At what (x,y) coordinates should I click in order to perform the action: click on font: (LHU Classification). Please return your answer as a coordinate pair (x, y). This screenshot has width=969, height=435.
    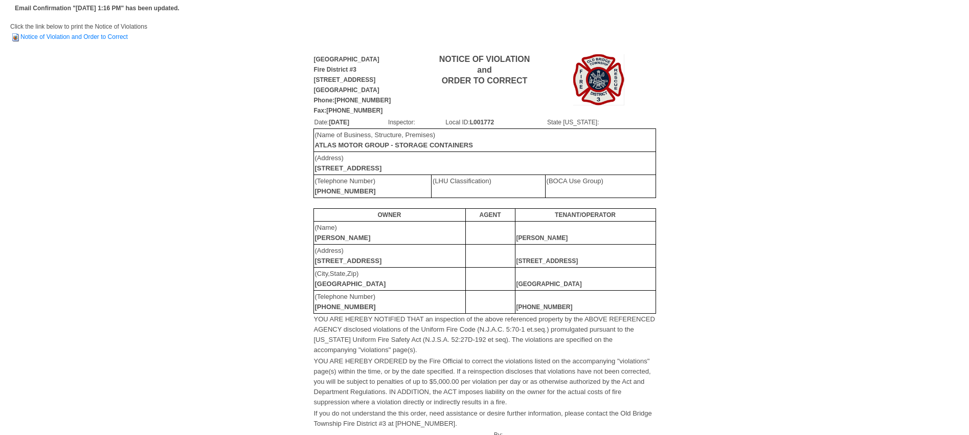
    Looking at the image, I should click on (462, 181).